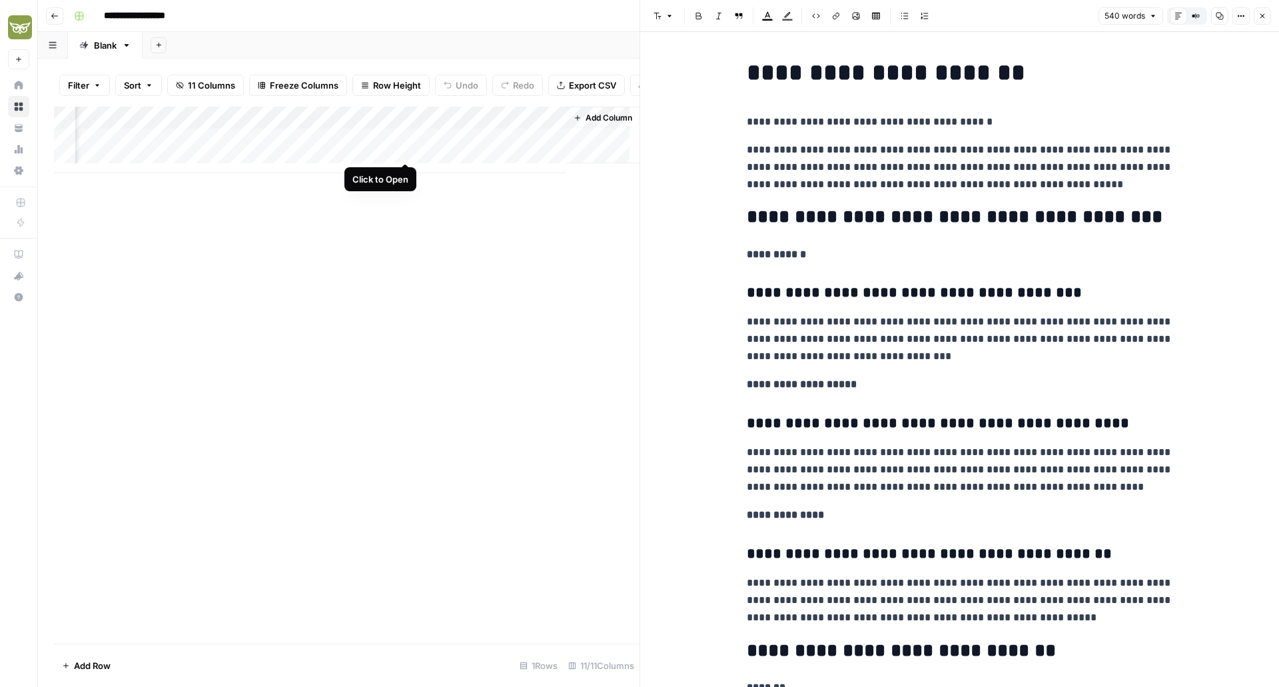 This screenshot has height=687, width=1279. Describe the element at coordinates (19, 149) in the screenshot. I see `a: Usage` at that location.